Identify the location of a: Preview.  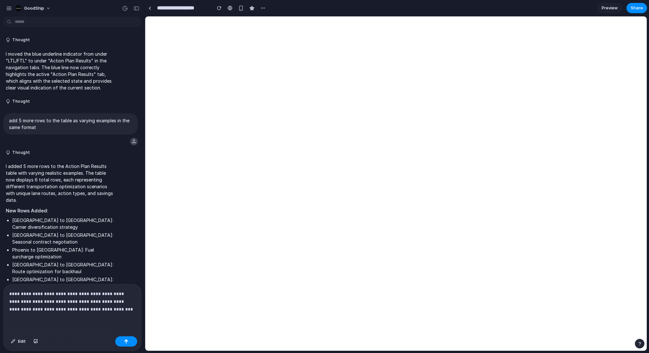
(610, 8).